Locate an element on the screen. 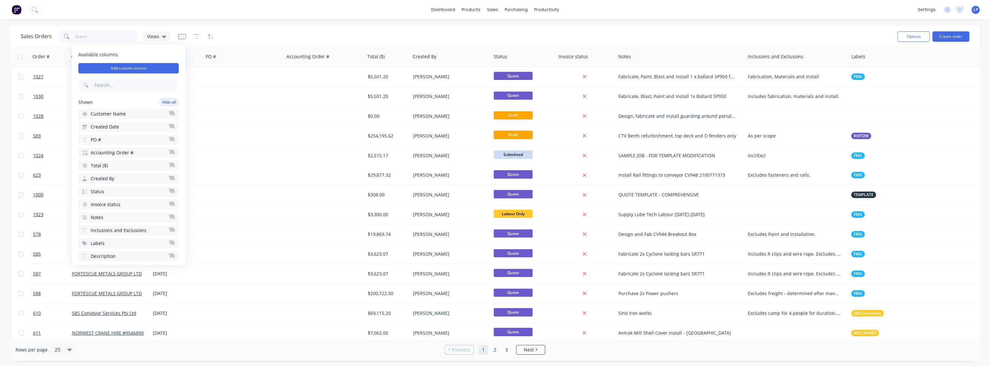 The width and height of the screenshot is (990, 366). span: Shown is located at coordinates (85, 102).